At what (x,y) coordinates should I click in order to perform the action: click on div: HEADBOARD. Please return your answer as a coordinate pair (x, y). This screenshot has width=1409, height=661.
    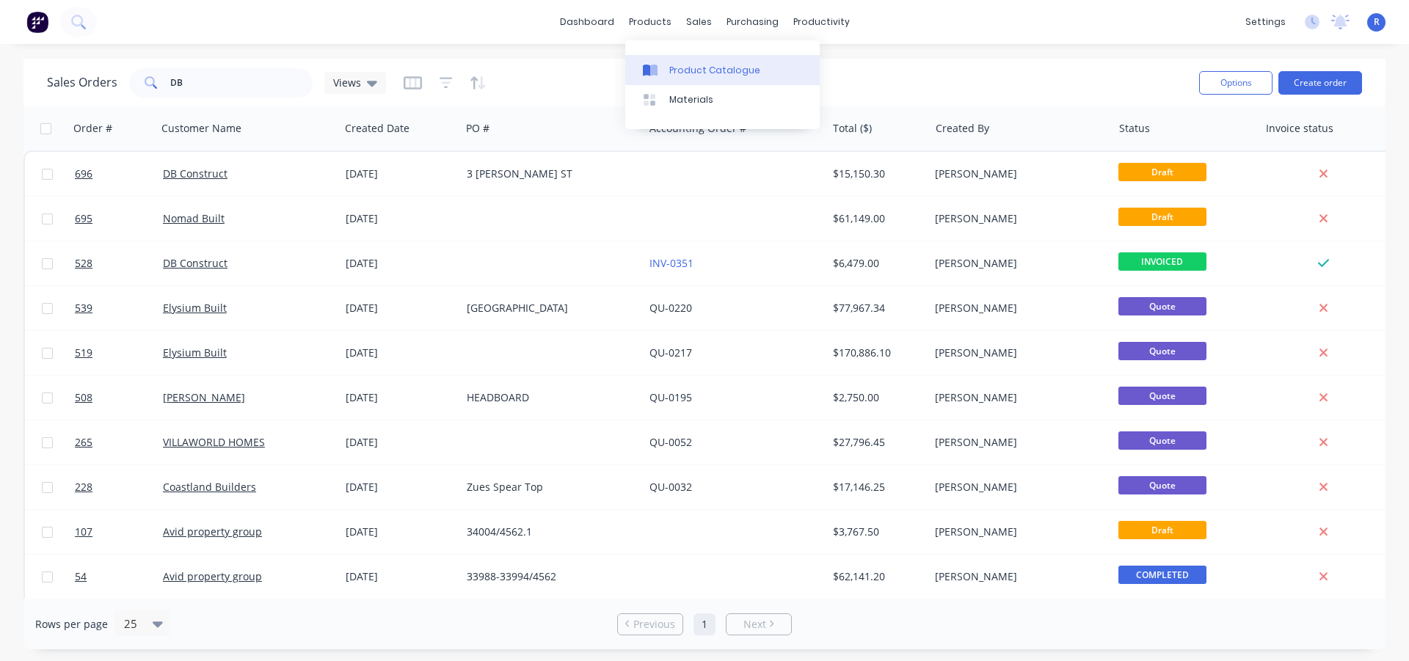
    Looking at the image, I should click on (548, 398).